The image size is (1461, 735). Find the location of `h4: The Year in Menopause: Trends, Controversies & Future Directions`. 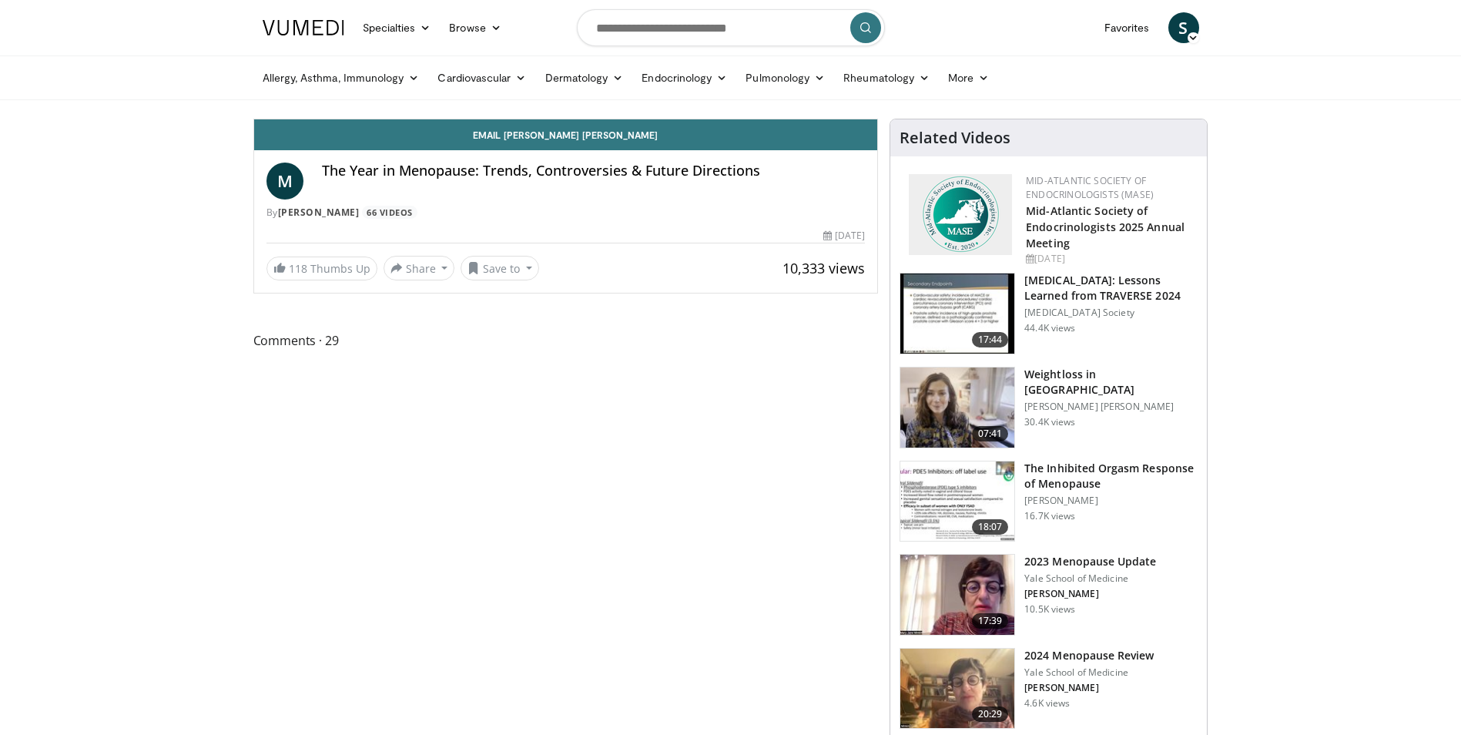

h4: The Year in Menopause: Trends, Controversies & Future Directions is located at coordinates (594, 171).